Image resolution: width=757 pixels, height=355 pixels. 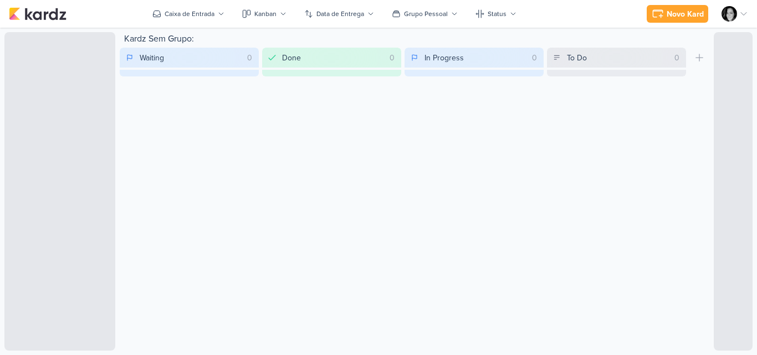 What do you see at coordinates (38, 14) in the screenshot?
I see `img: kardz.app` at bounding box center [38, 14].